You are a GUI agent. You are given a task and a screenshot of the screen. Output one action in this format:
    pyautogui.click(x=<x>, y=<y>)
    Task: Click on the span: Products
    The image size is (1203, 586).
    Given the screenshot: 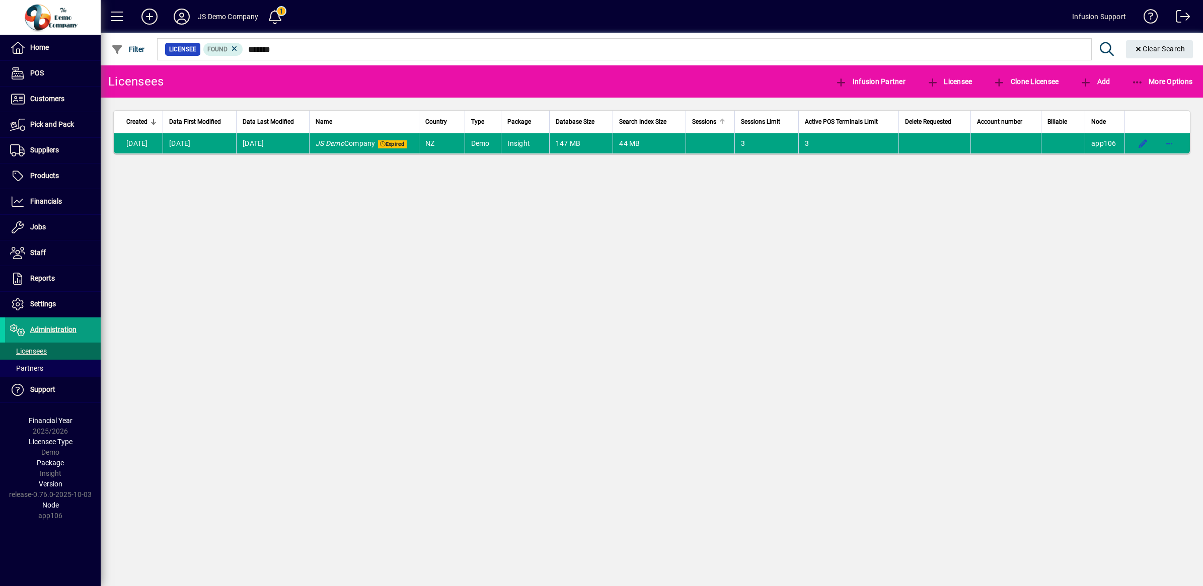 What is the action you would take?
    pyautogui.click(x=44, y=176)
    